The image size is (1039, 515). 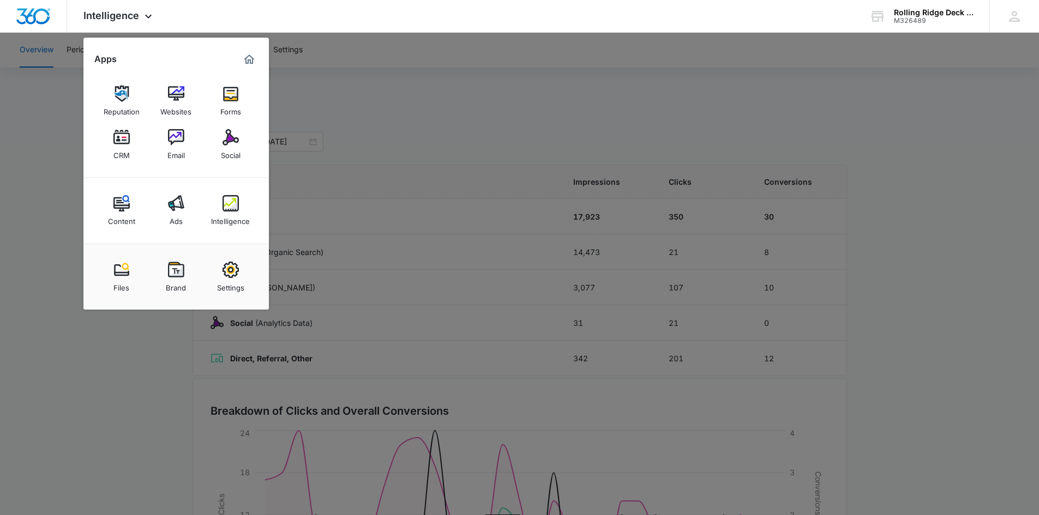 What do you see at coordinates (231, 211) in the screenshot?
I see `a: Intelligence` at bounding box center [231, 211].